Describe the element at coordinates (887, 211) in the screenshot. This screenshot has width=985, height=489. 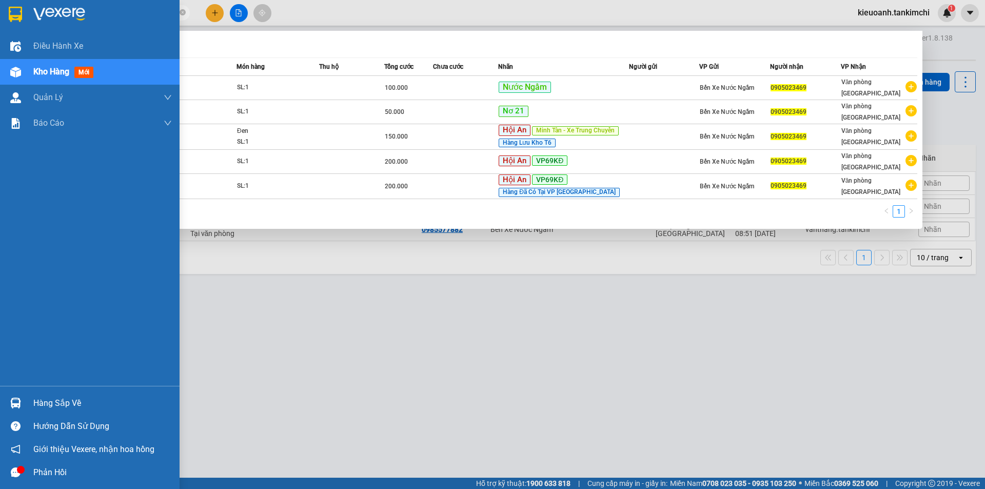
I see `li: Previous Page` at that location.